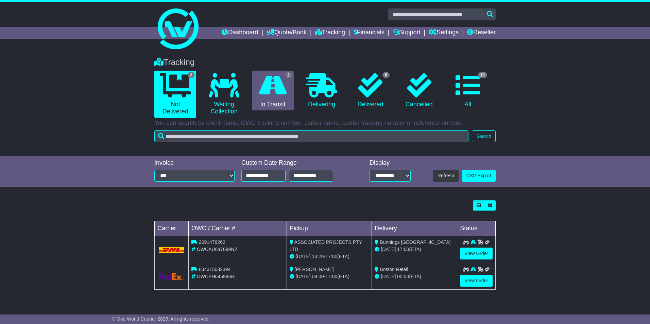 Image resolution: width=650 pixels, height=324 pixels. Describe the element at coordinates (403, 277) in the screenshot. I see `span: 00:00` at that location.